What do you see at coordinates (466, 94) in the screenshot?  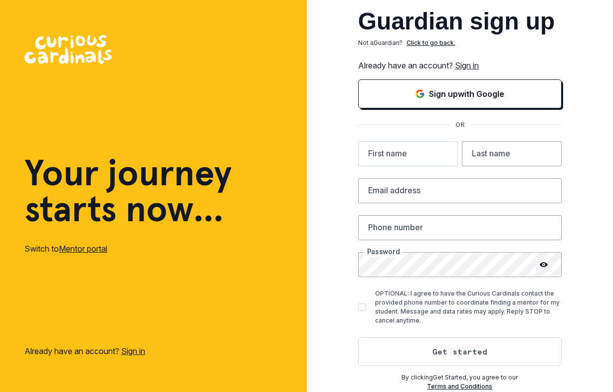 I see `p: Sign up with Google` at bounding box center [466, 94].